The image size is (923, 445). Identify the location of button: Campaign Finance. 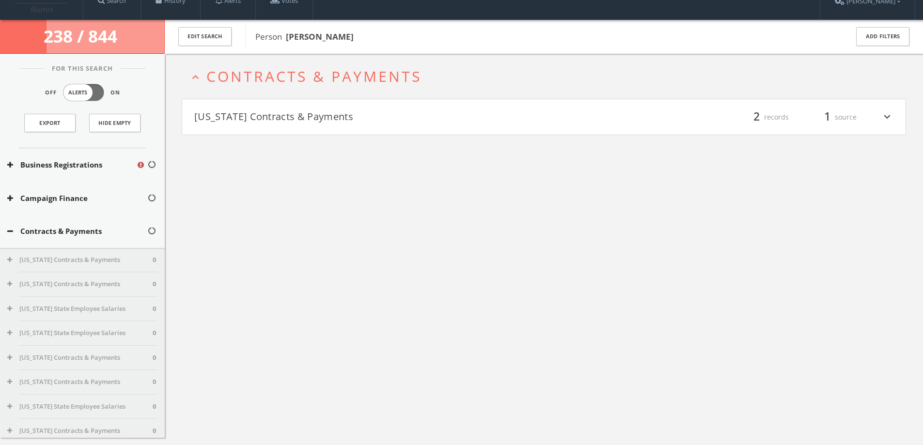
(77, 198).